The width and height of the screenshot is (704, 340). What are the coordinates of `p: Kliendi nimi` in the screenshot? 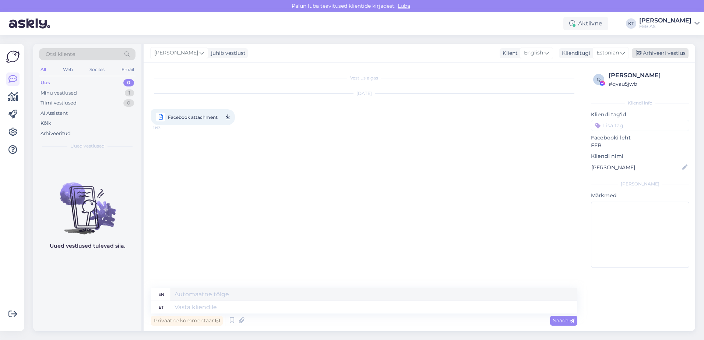 It's located at (640, 156).